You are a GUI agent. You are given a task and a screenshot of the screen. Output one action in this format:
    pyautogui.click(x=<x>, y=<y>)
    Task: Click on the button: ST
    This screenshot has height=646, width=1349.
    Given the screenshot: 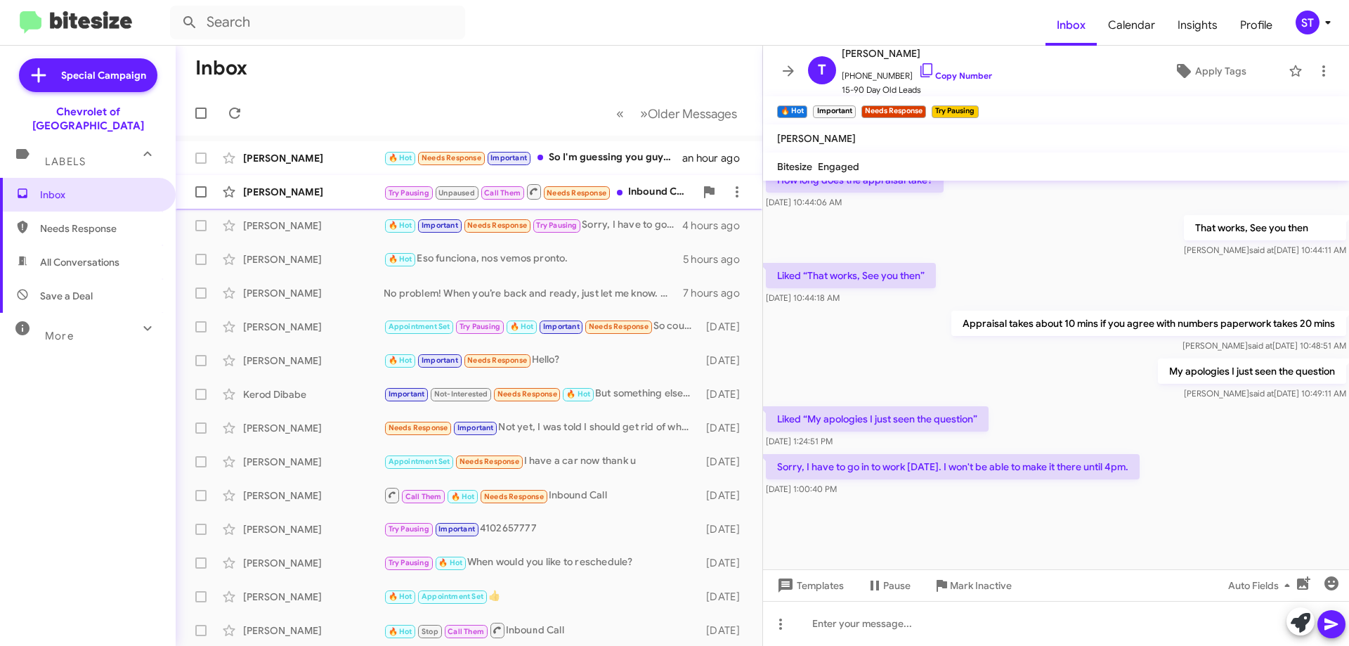 What is the action you would take?
    pyautogui.click(x=1308, y=22)
    